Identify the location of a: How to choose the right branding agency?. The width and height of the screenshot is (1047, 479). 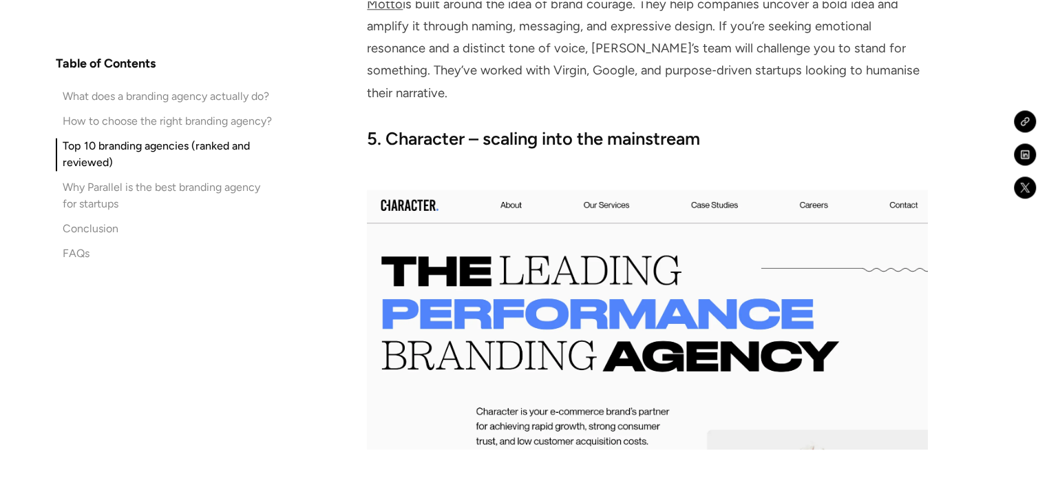
(165, 121).